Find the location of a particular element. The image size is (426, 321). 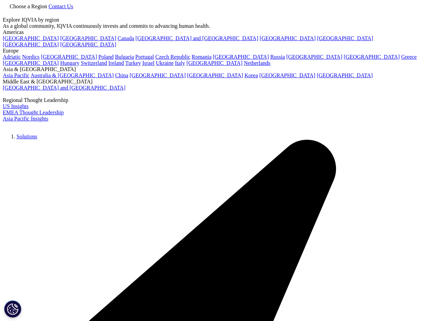

a: Portugal is located at coordinates (145, 57).